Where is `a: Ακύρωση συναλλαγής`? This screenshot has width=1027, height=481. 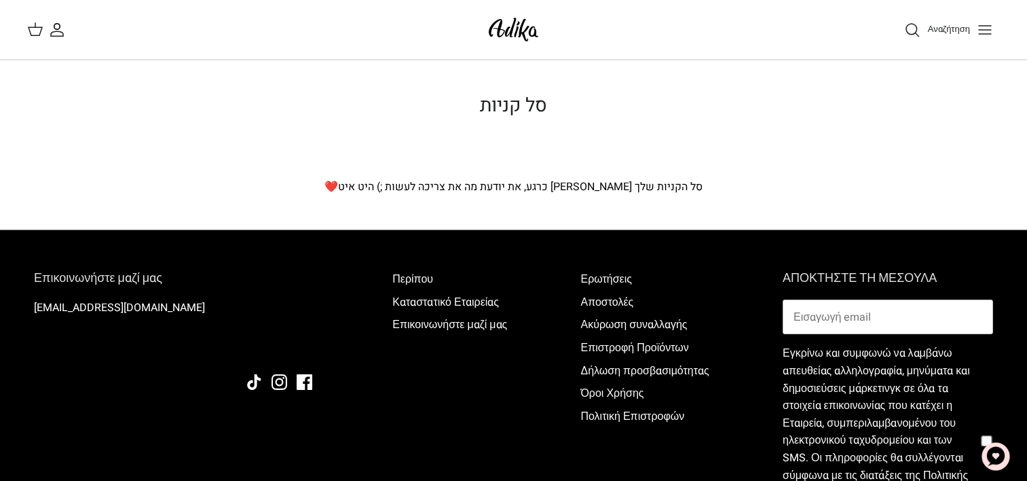 a: Ακύρωση συναλλαγής is located at coordinates (633, 325).